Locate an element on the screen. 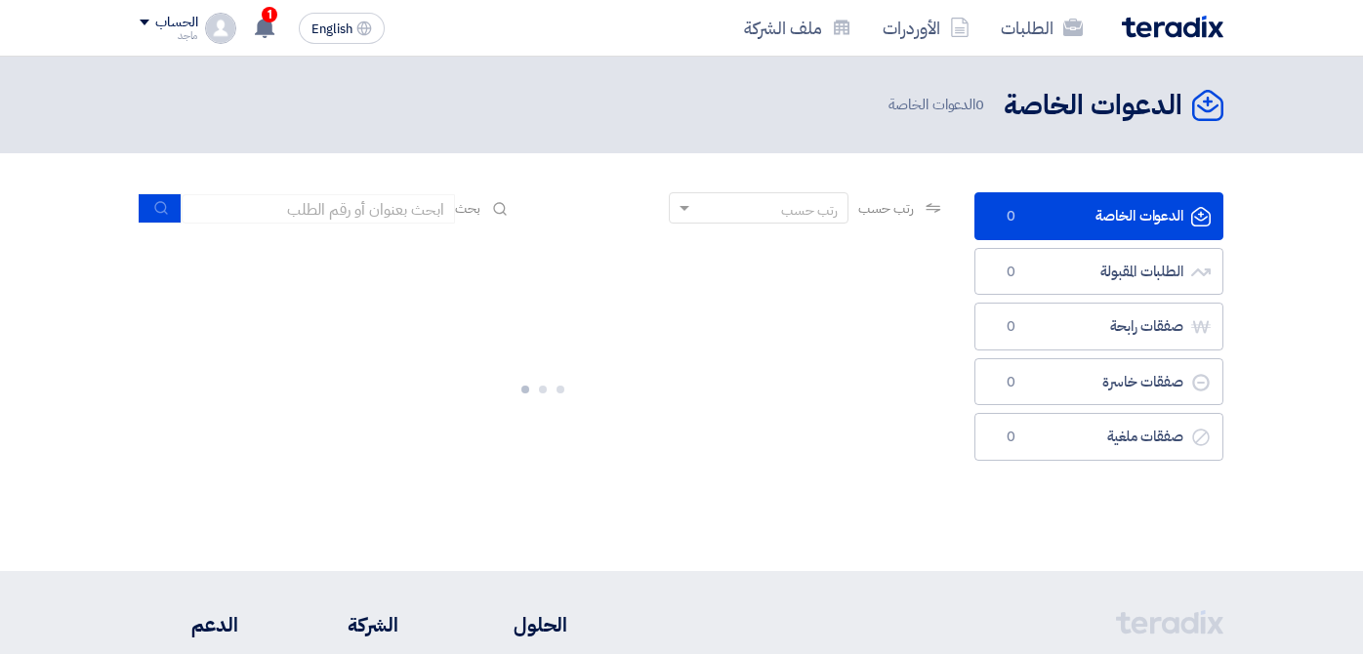  span: الدعوات الخاصة is located at coordinates (938, 104).